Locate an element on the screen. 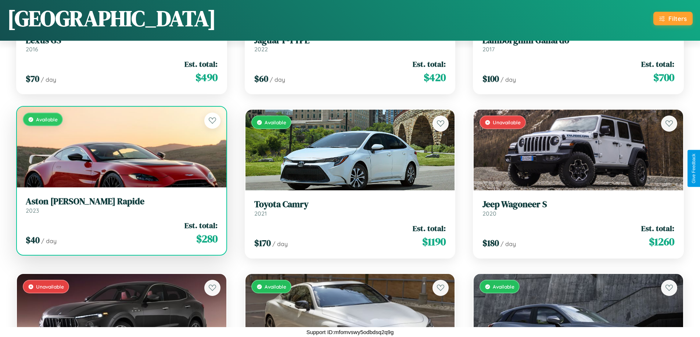  span: $ 700 is located at coordinates (663, 77).